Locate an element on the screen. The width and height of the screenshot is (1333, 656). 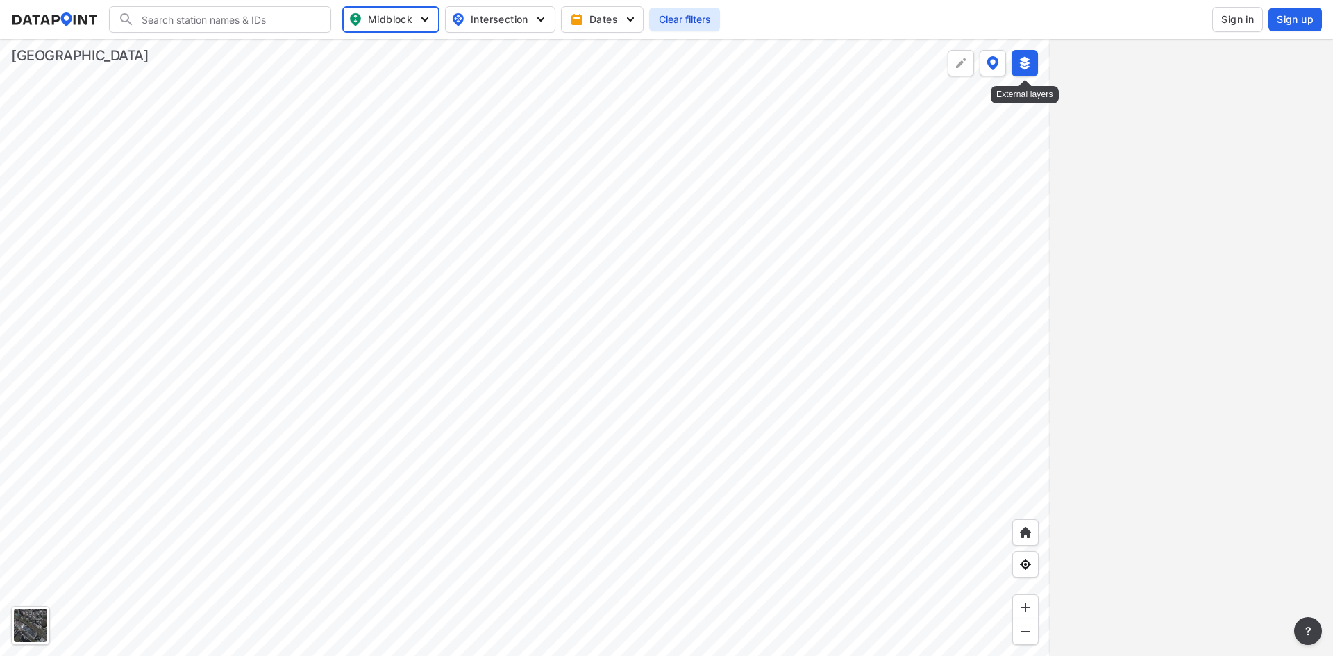
button: Dates is located at coordinates (602, 19).